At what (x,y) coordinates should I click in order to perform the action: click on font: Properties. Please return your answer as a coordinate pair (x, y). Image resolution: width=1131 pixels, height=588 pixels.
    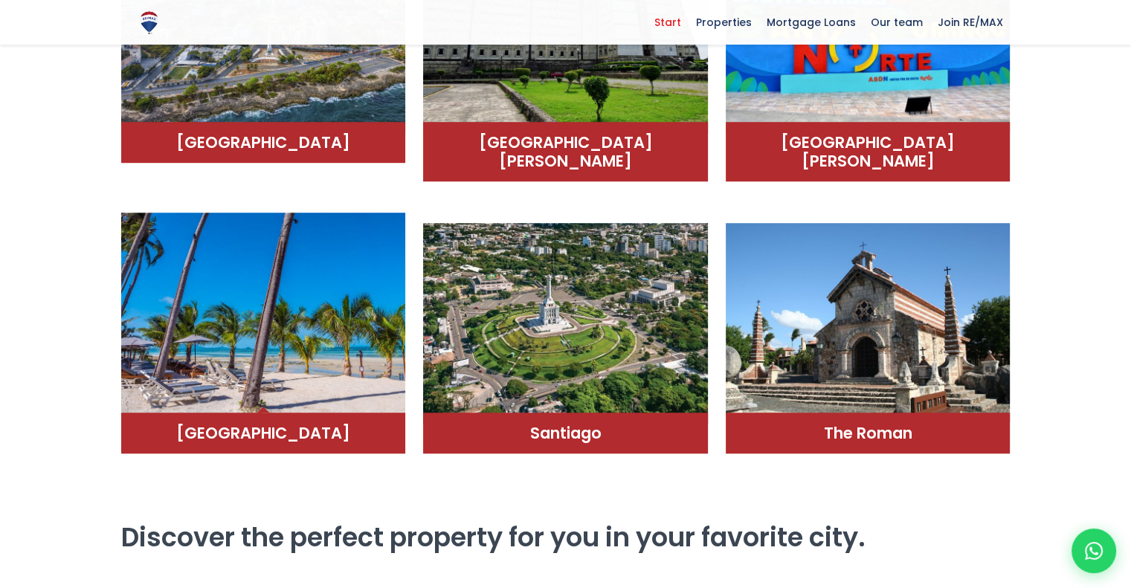
    Looking at the image, I should click on (723, 22).